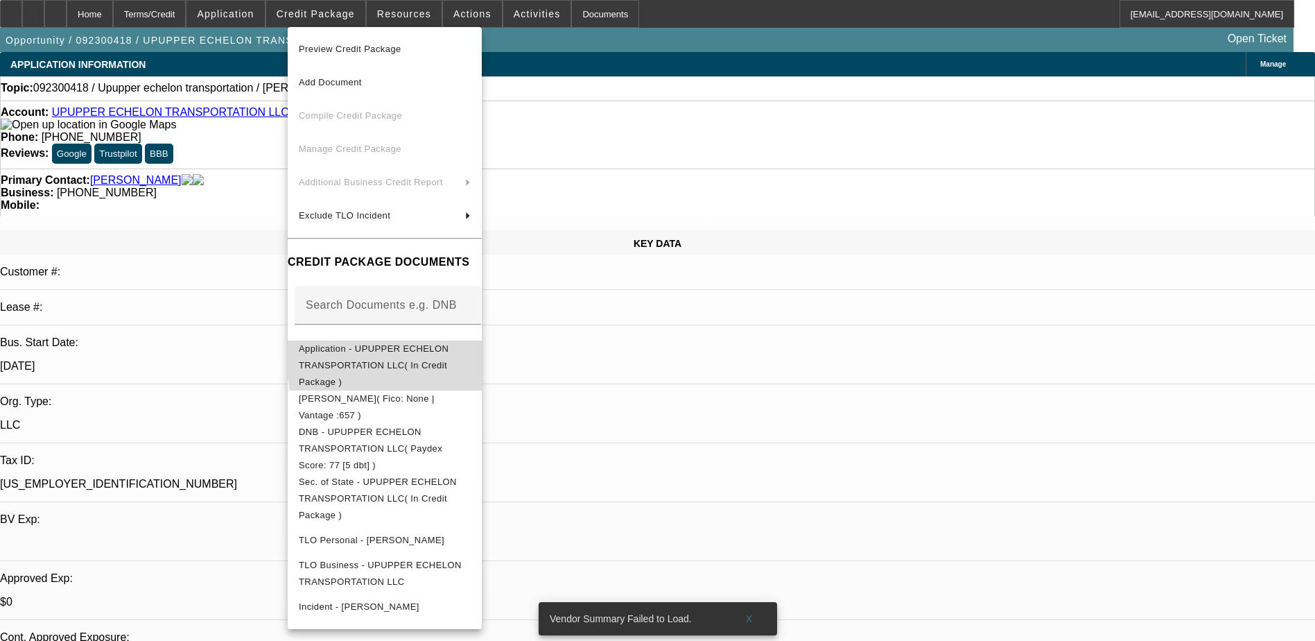 This screenshot has width=1315, height=641. What do you see at coordinates (385, 607) in the screenshot?
I see `button: Incident - Smith, Antoine` at bounding box center [385, 607].